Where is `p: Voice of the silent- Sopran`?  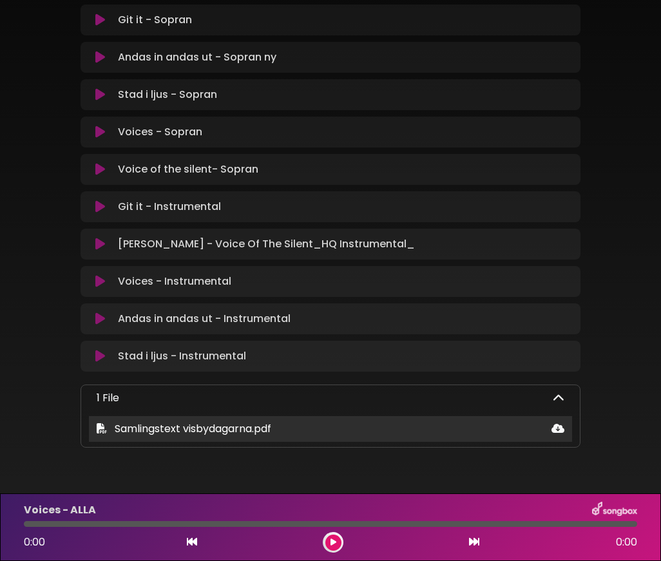 p: Voice of the silent- Sopran is located at coordinates (188, 169).